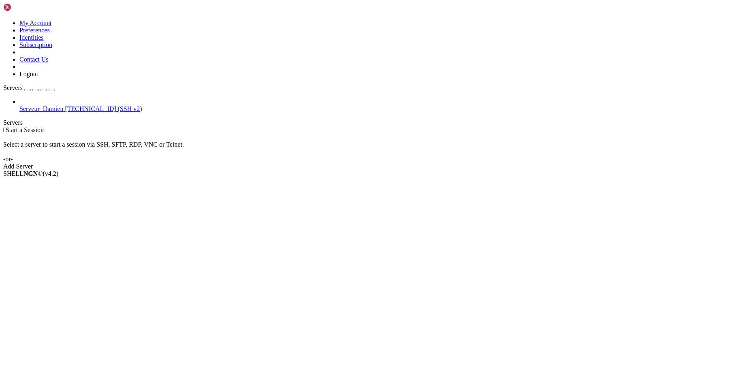  I want to click on a: Logout, so click(29, 74).